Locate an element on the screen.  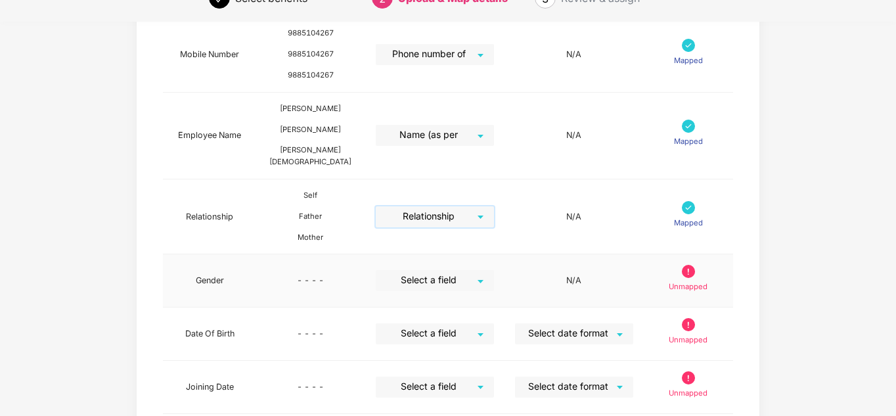
div: Father is located at coordinates (311, 217).